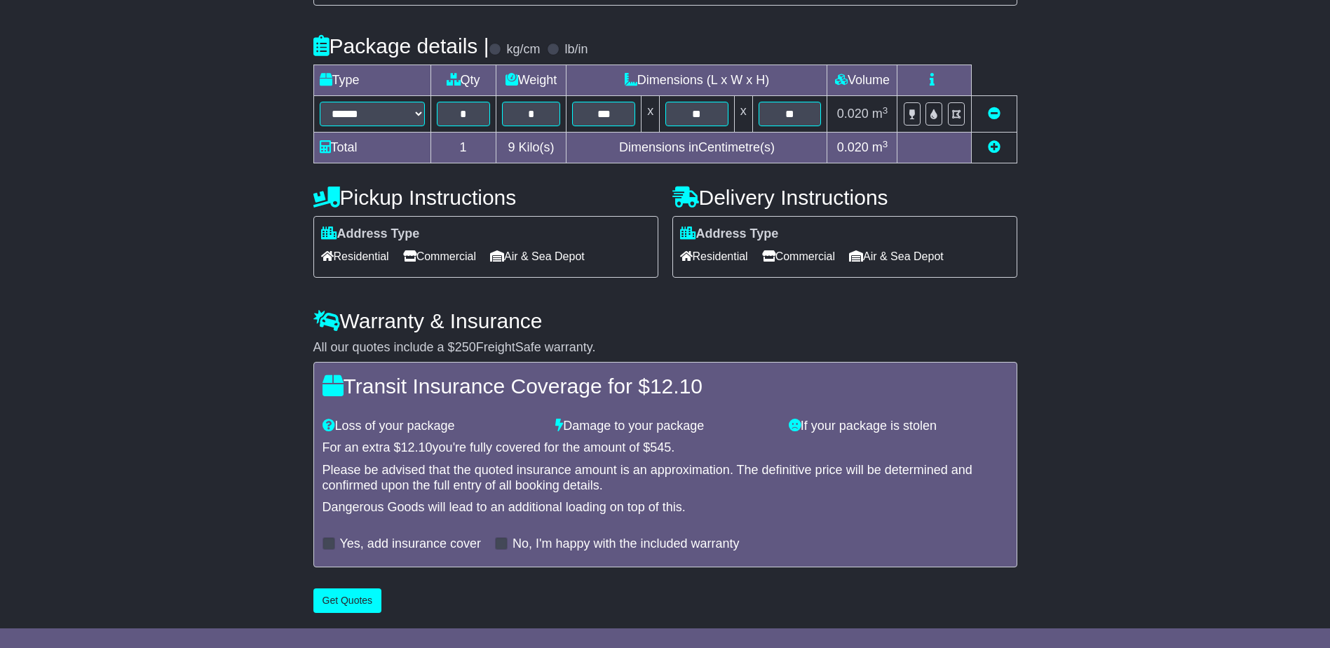 This screenshot has height=648, width=1330. Describe the element at coordinates (372, 81) in the screenshot. I see `td: Type` at that location.